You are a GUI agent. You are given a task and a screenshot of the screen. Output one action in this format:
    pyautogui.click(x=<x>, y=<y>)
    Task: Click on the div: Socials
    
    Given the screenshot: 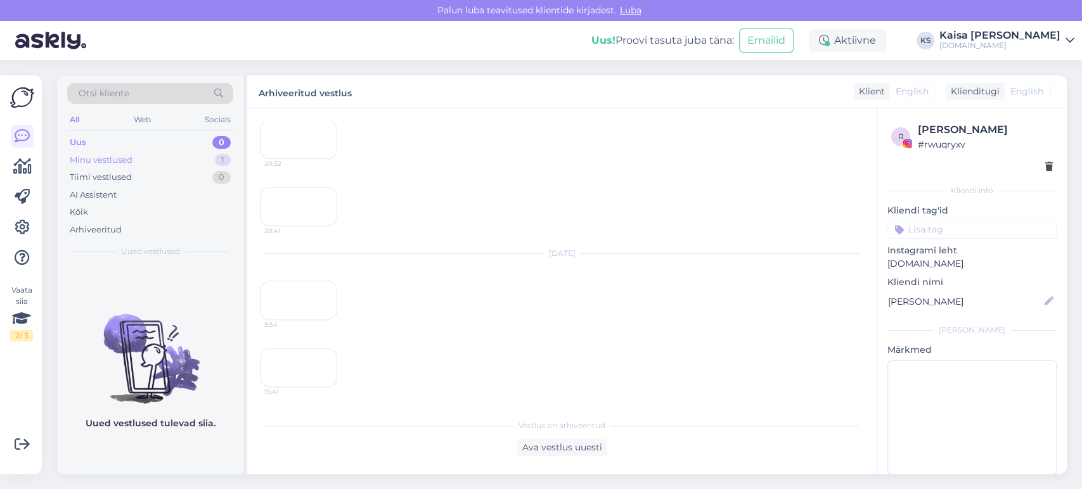 What is the action you would take?
    pyautogui.click(x=217, y=120)
    